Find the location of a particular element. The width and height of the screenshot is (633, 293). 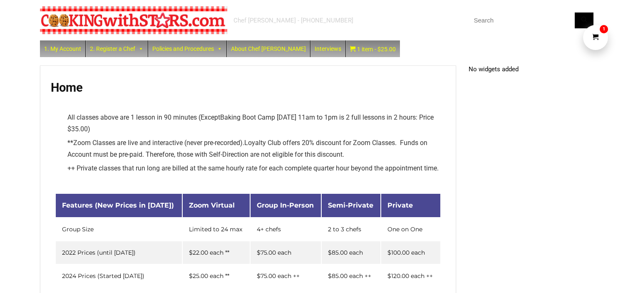

button: Search is located at coordinates (584, 20).